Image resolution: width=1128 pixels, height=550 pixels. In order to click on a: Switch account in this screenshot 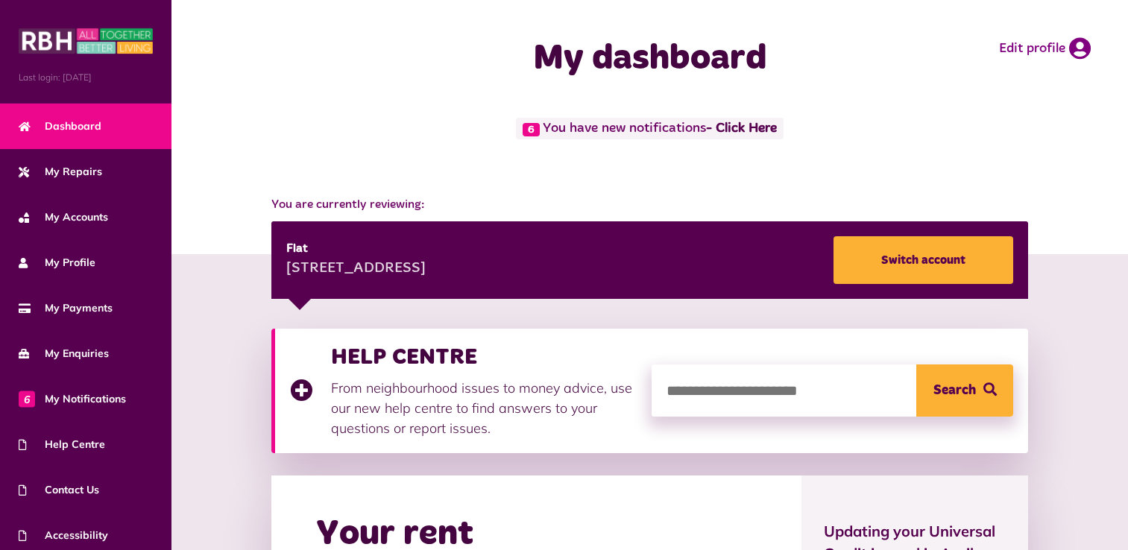, I will do `click(923, 260)`.